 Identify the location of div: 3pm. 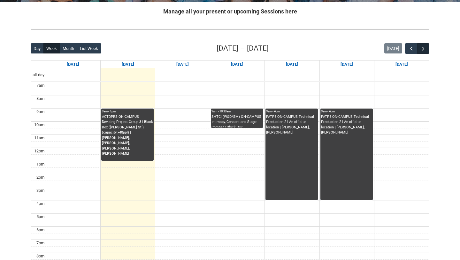
(40, 190).